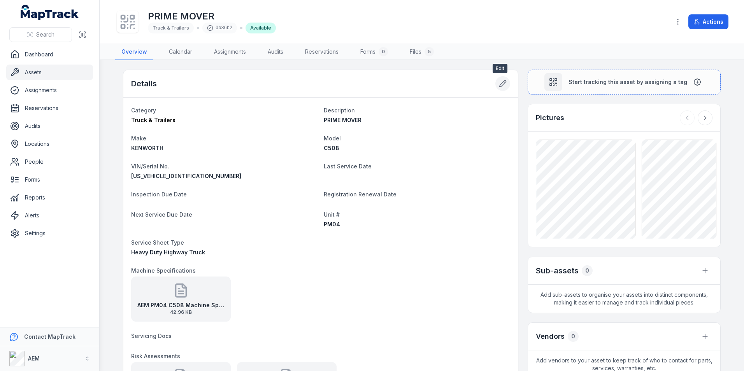 This screenshot has height=371, width=744. Describe the element at coordinates (168, 252) in the screenshot. I see `span: Heavy Duty Highway Truck` at that location.